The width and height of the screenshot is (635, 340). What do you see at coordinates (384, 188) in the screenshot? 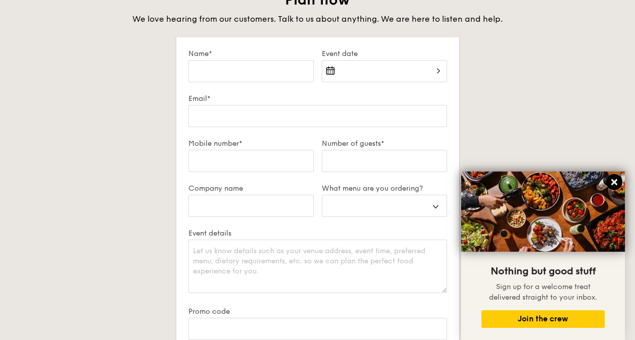
I see `label: What menu are you ordering?` at bounding box center [384, 188].